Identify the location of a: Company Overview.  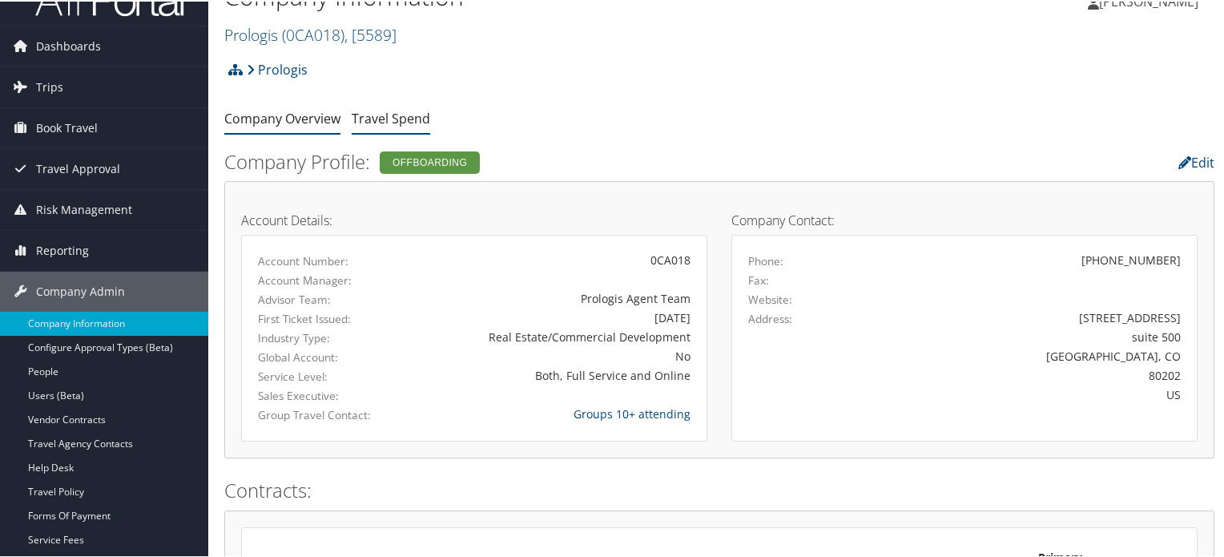
(282, 117).